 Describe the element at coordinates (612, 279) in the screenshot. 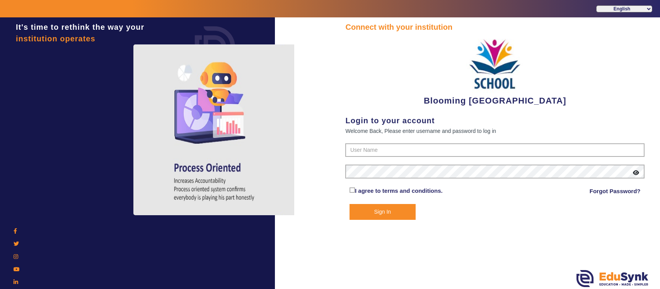

I see `img: edusynk.png` at that location.